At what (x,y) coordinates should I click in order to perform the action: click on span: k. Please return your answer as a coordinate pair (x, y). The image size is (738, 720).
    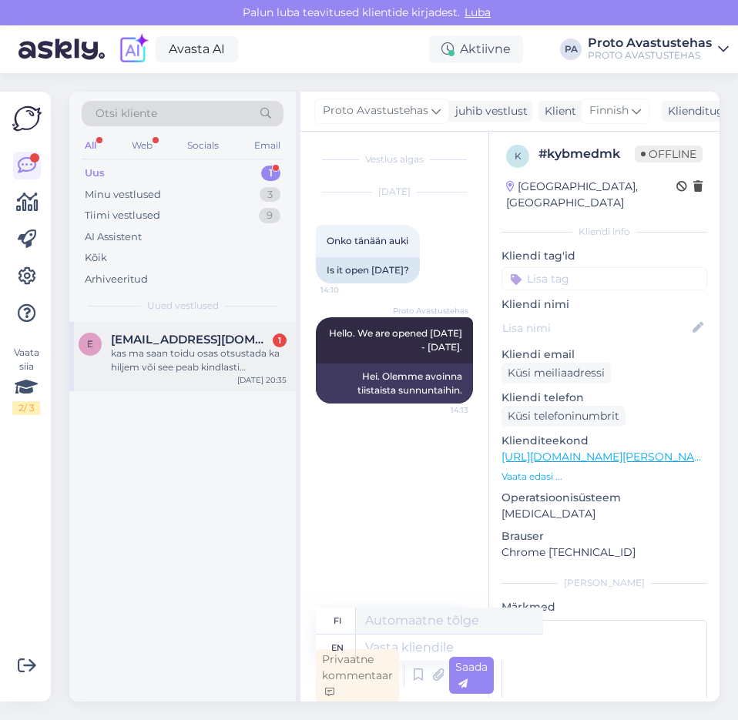
    Looking at the image, I should click on (518, 156).